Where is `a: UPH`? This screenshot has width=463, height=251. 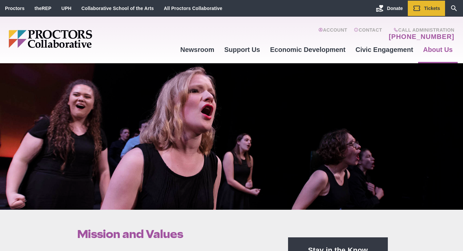
a: UPH is located at coordinates (67, 8).